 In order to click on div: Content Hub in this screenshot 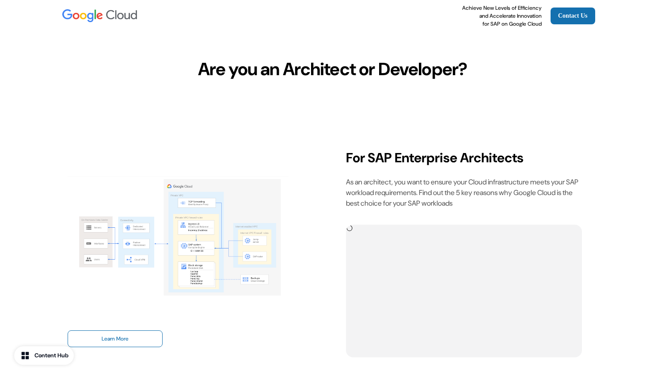, I will do `click(51, 355)`.